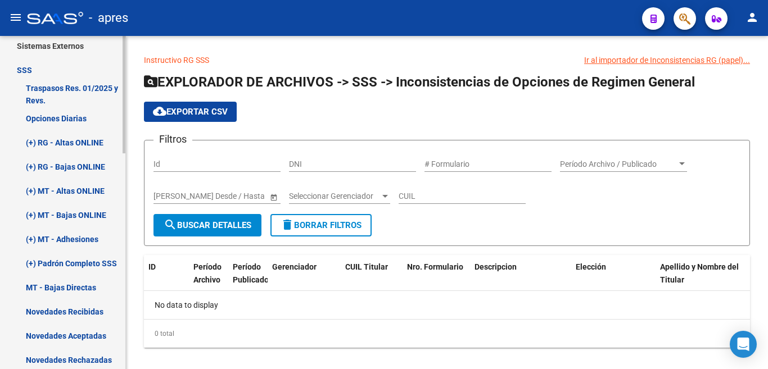  Describe the element at coordinates (743, 345) in the screenshot. I see `div: Open Intercom Messenger` at that location.